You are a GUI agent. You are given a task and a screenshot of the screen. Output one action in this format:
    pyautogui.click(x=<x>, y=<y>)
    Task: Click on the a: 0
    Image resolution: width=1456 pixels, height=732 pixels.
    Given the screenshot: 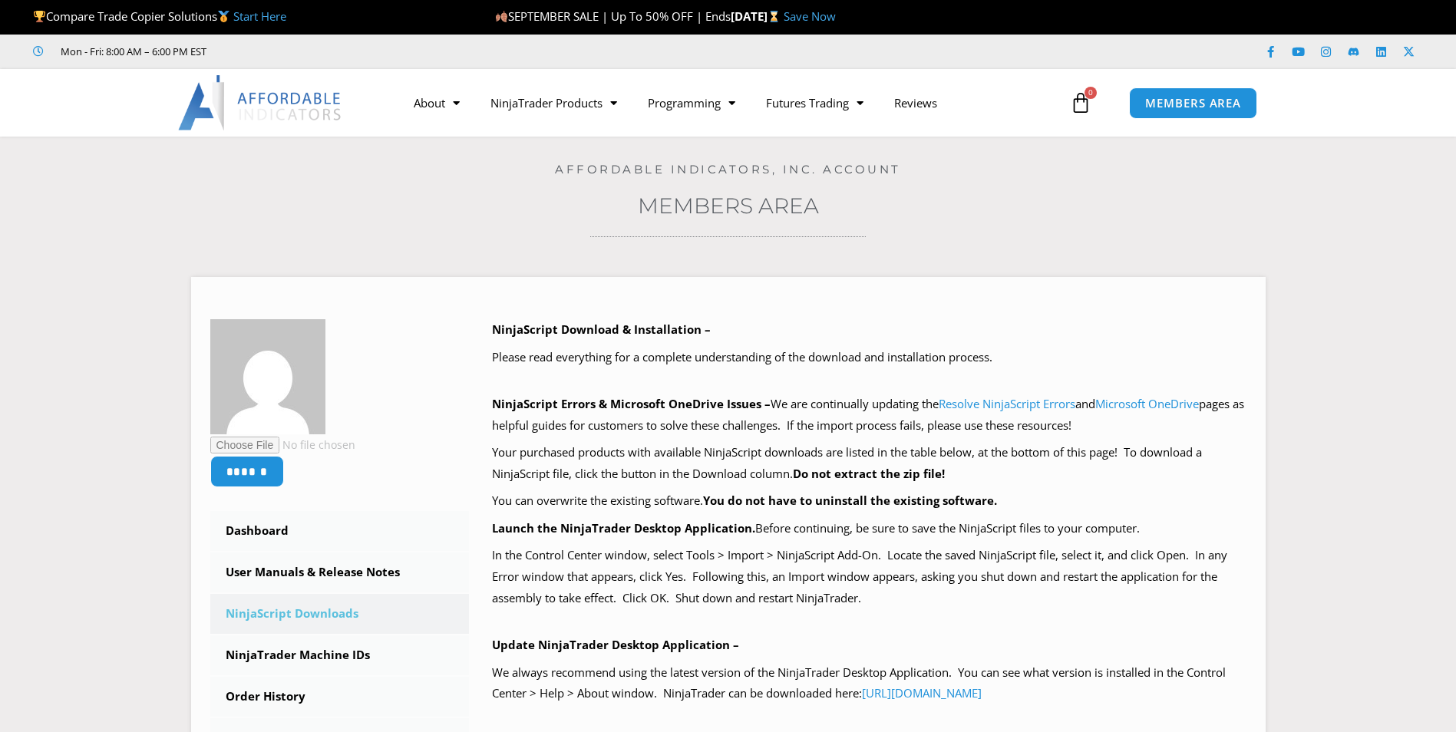 What is the action you would take?
    pyautogui.click(x=1081, y=103)
    